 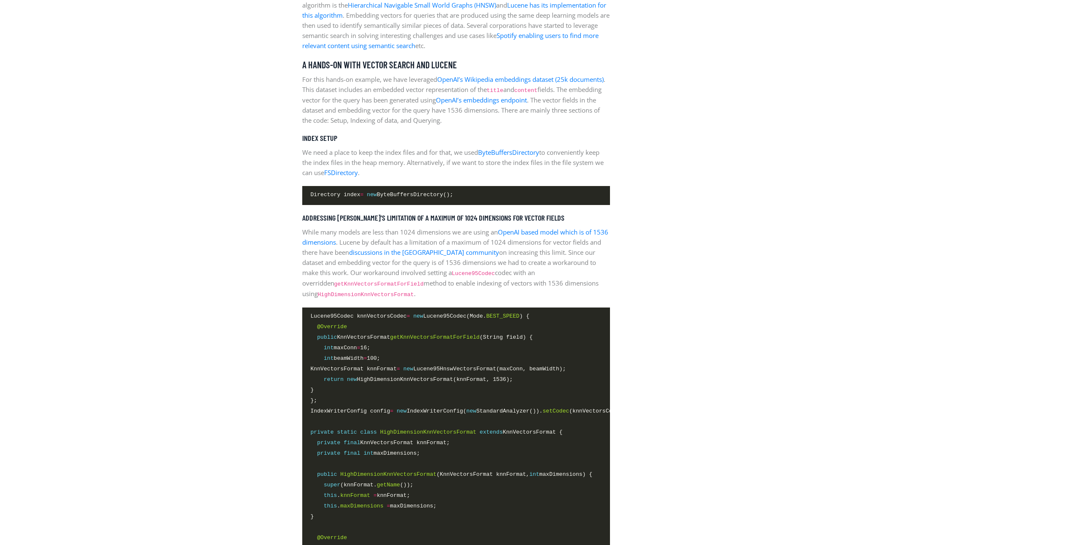 I want to click on span: static, so click(x=347, y=432).